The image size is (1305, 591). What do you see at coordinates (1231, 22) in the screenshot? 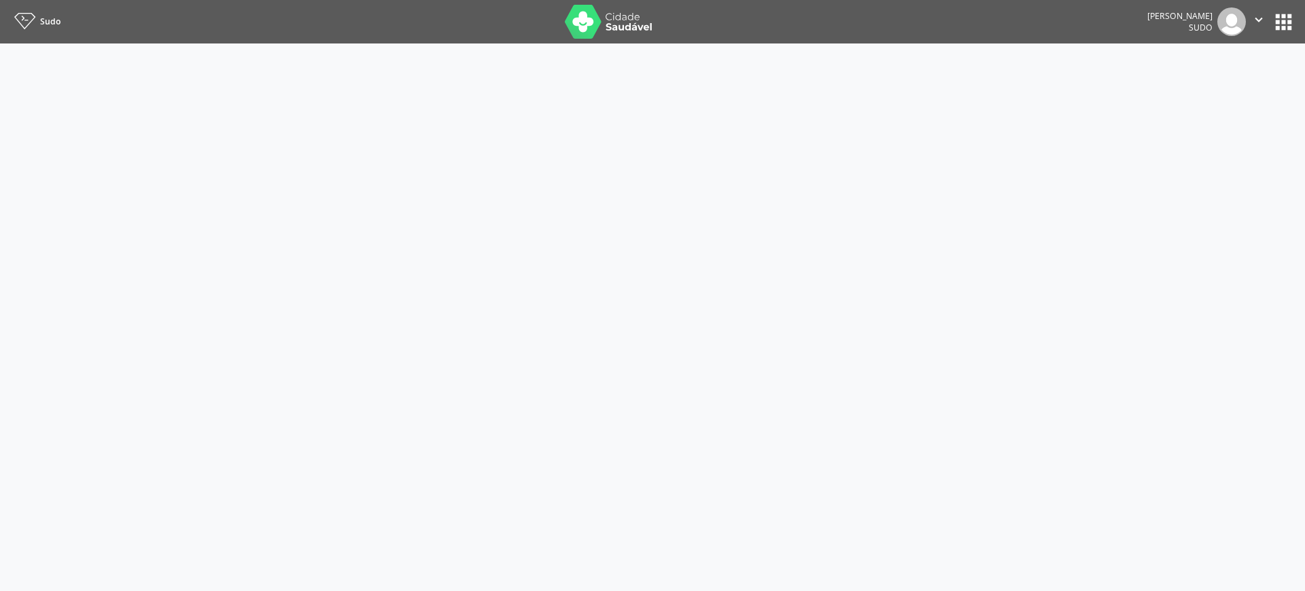
I see `img: img` at bounding box center [1231, 22].